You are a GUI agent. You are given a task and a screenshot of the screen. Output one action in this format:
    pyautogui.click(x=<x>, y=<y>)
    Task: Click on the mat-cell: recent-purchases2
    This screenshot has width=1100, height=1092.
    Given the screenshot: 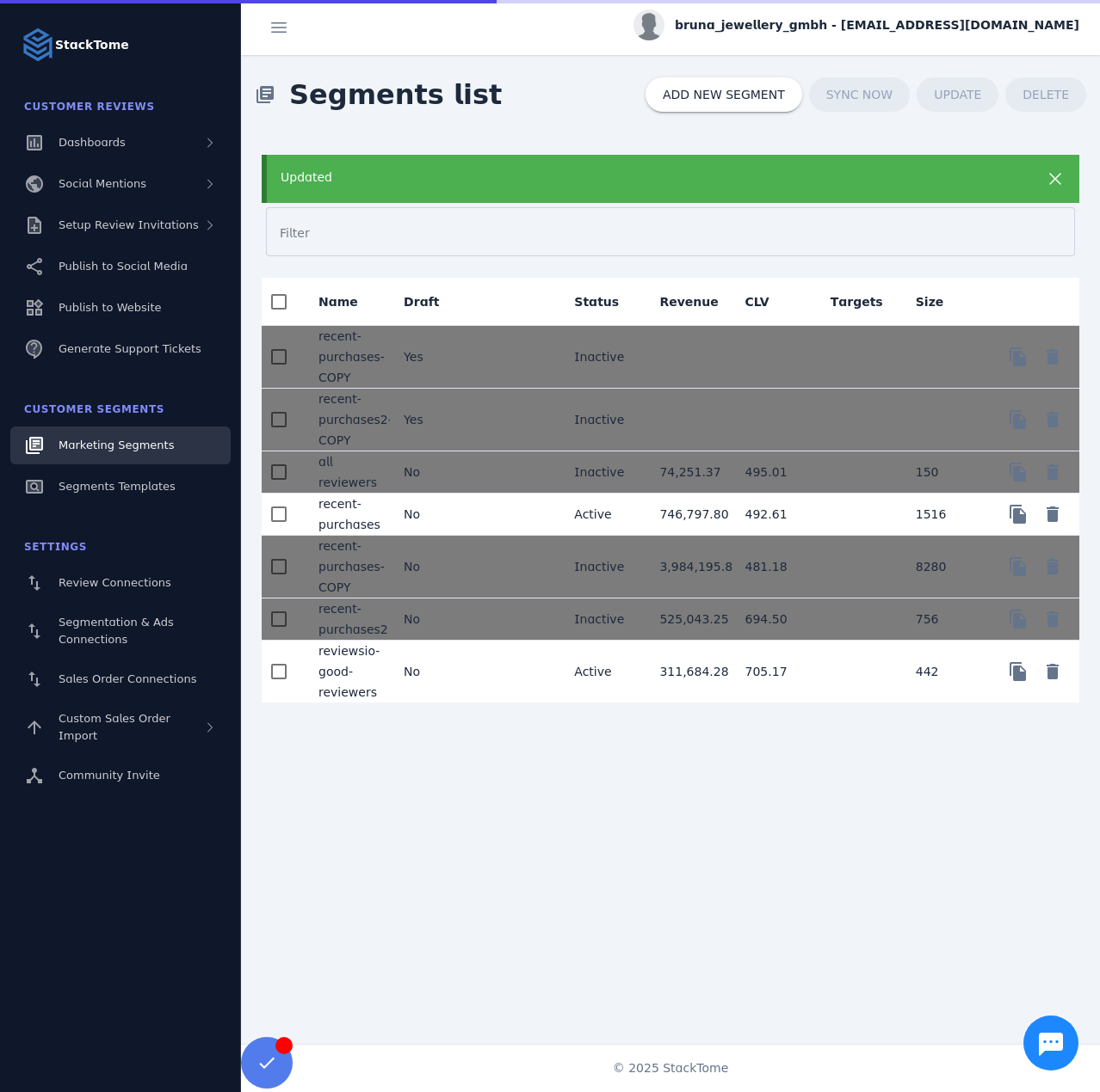 What is the action you would take?
    pyautogui.click(x=346, y=619)
    